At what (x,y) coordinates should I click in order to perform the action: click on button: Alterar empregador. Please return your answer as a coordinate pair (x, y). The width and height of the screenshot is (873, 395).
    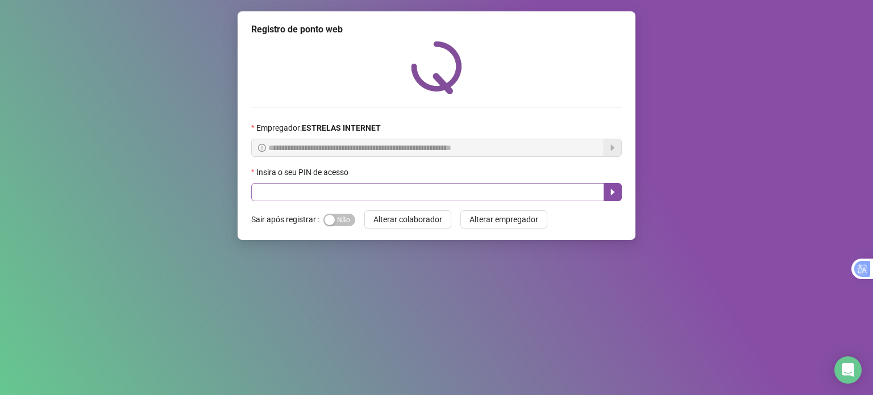
    Looking at the image, I should click on (503, 219).